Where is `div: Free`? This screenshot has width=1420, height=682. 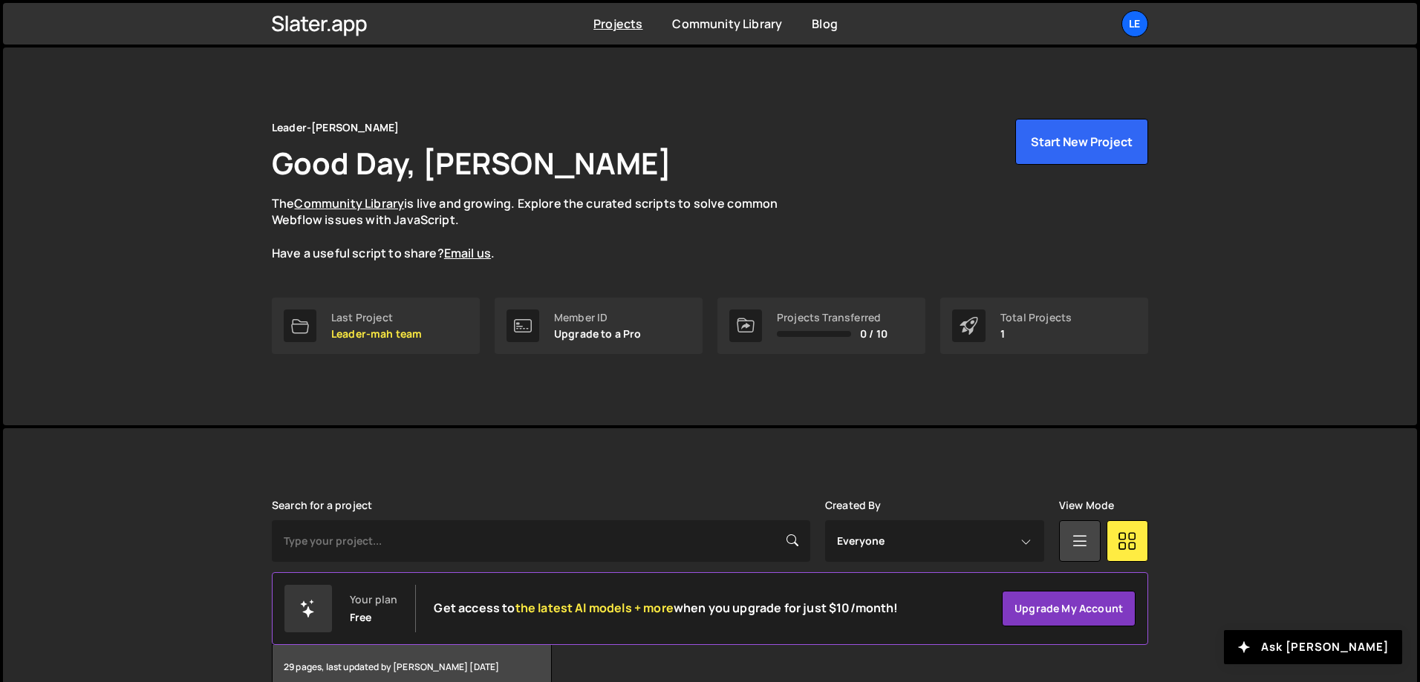 div: Free is located at coordinates (361, 618).